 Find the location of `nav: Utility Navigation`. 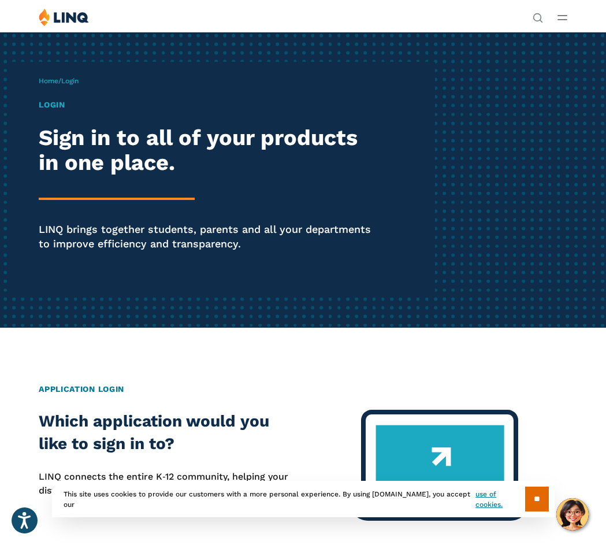

nav: Utility Navigation is located at coordinates (538, 15).